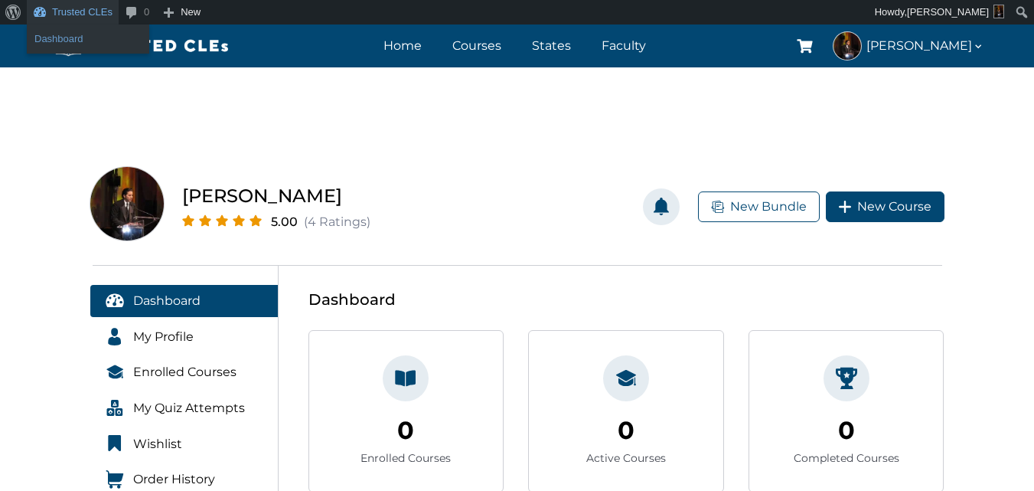 The height and width of the screenshot is (491, 1034). Describe the element at coordinates (406, 458) in the screenshot. I see `div: Enrolled Courses` at that location.